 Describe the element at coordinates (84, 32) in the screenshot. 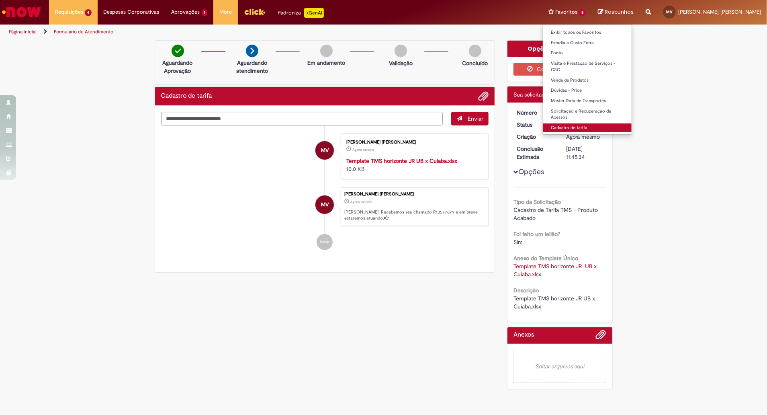

I see `a: Formulário de Atendimento` at that location.